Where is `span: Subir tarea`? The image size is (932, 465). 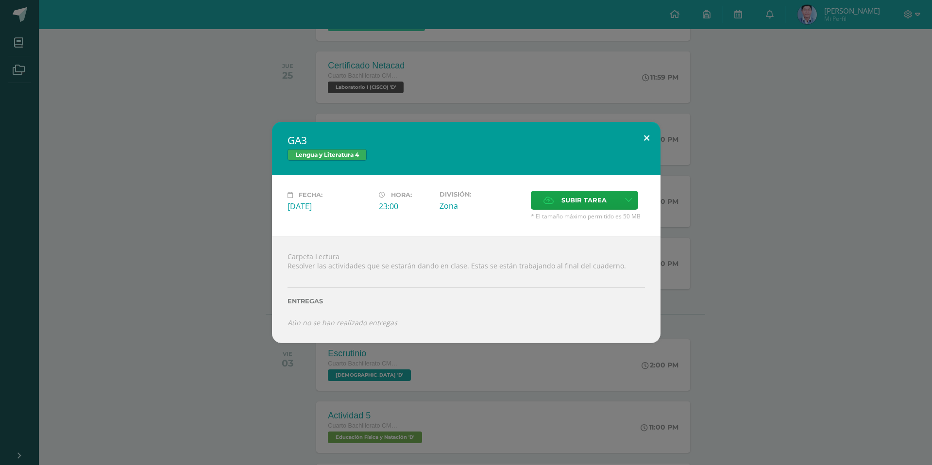 span: Subir tarea is located at coordinates (584, 200).